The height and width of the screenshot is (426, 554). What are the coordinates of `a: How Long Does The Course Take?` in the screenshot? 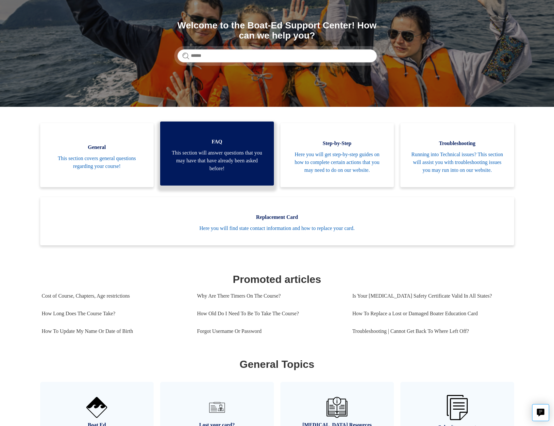 It's located at (114, 314).